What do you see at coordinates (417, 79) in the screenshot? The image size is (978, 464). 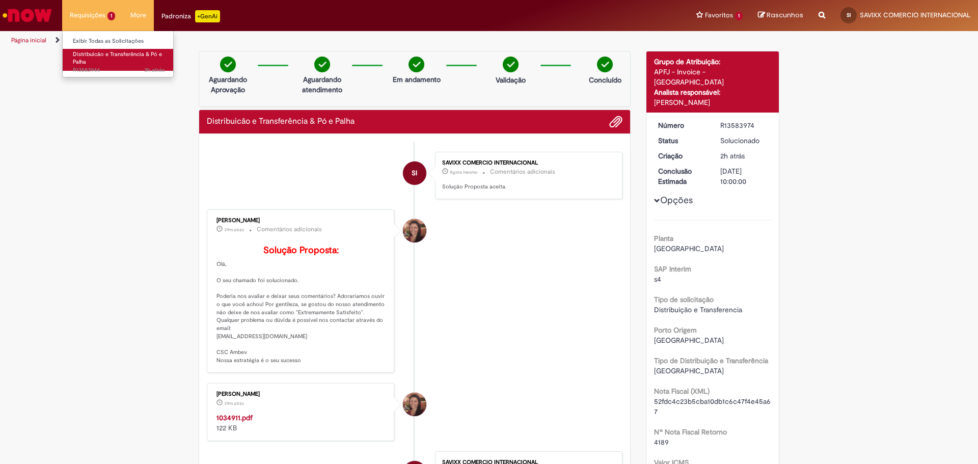 I see `p: Em andamento` at bounding box center [417, 79].